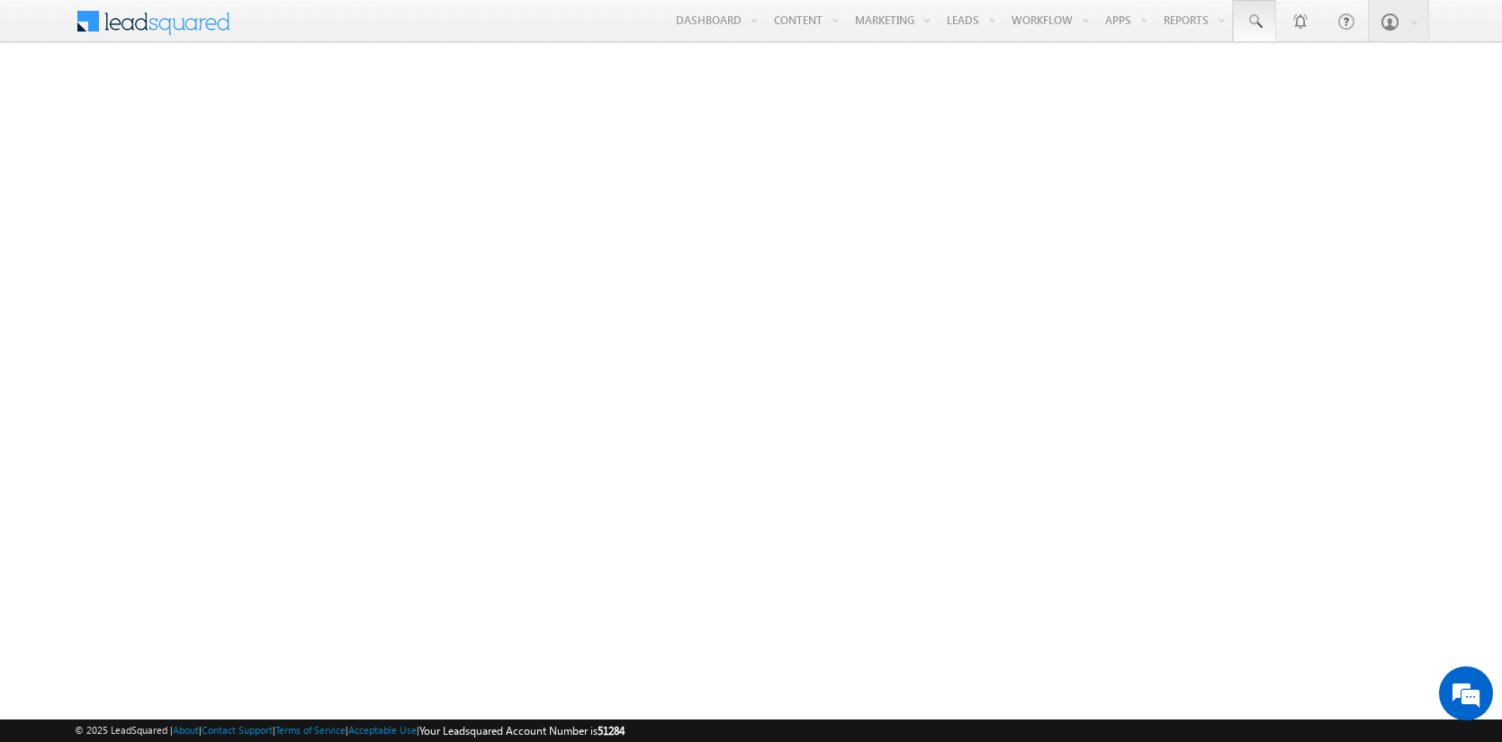 This screenshot has height=742, width=1502. I want to click on a: Terms of Service, so click(310, 729).